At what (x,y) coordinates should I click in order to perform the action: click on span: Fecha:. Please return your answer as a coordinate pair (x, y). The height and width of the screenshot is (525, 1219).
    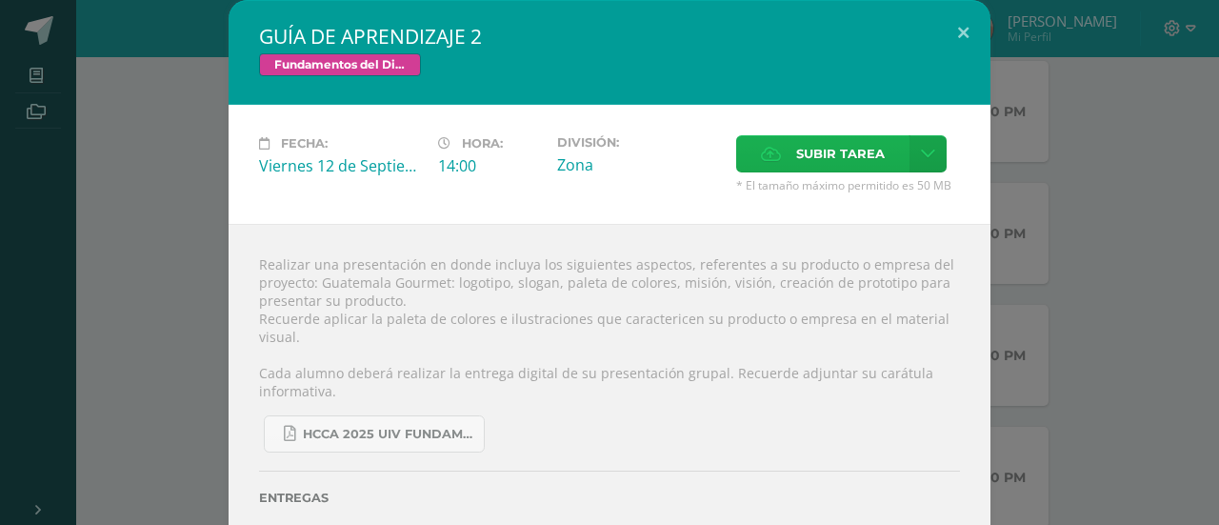
    Looking at the image, I should click on (304, 143).